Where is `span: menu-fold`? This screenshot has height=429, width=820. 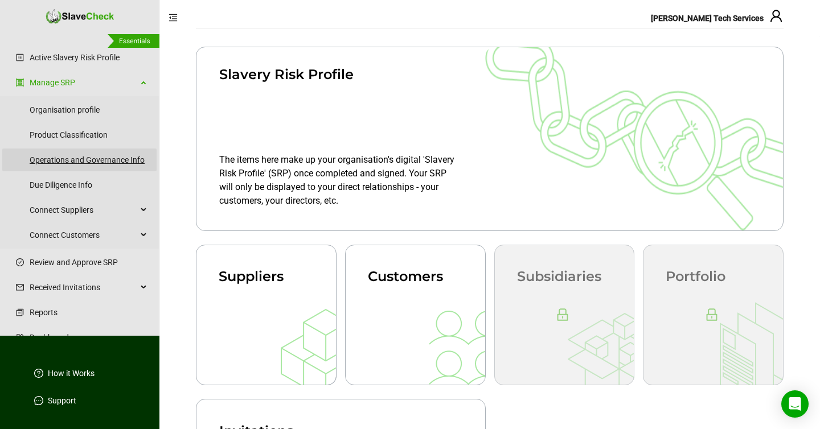 span: menu-fold is located at coordinates (173, 18).